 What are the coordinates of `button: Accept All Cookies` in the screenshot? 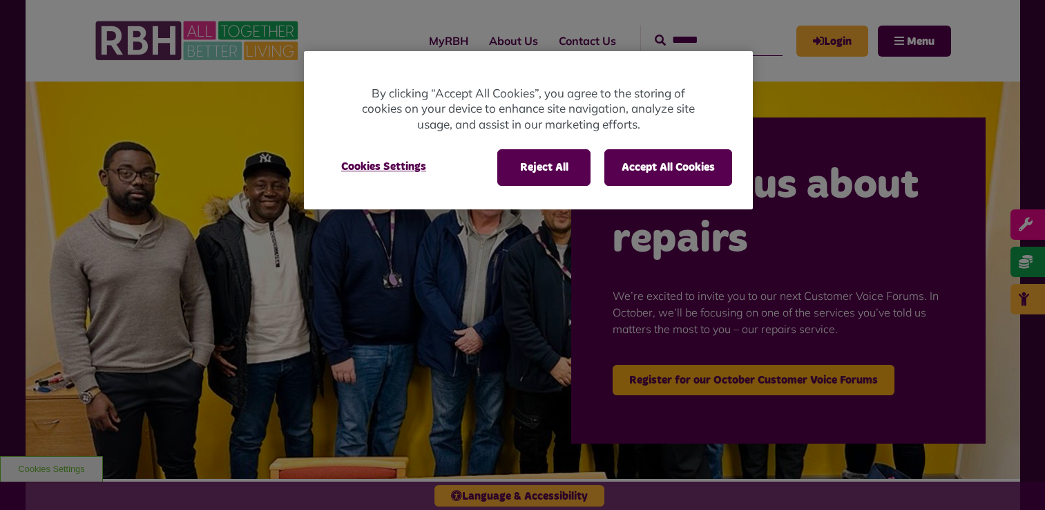 It's located at (668, 167).